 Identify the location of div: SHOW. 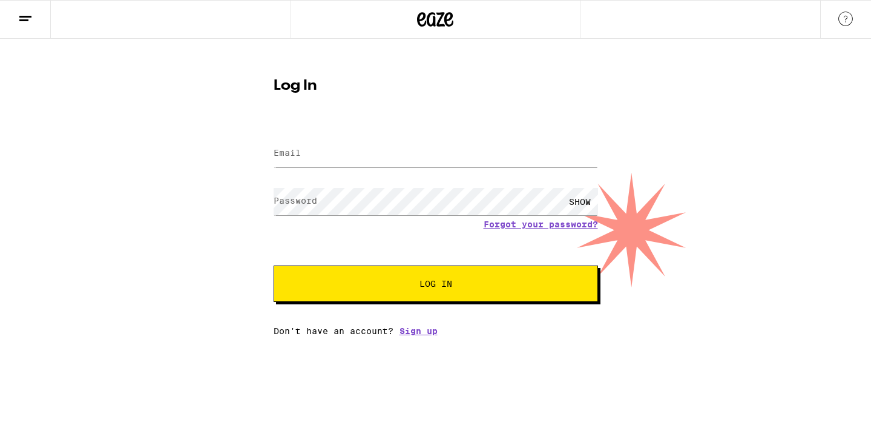
(580, 201).